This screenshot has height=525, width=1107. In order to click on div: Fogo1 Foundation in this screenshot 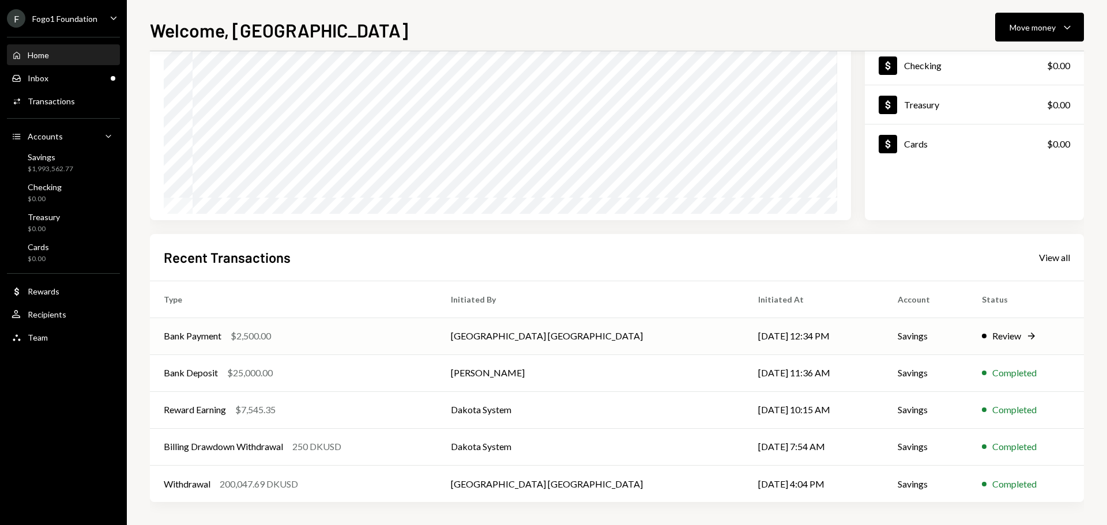, I will do `click(65, 18)`.